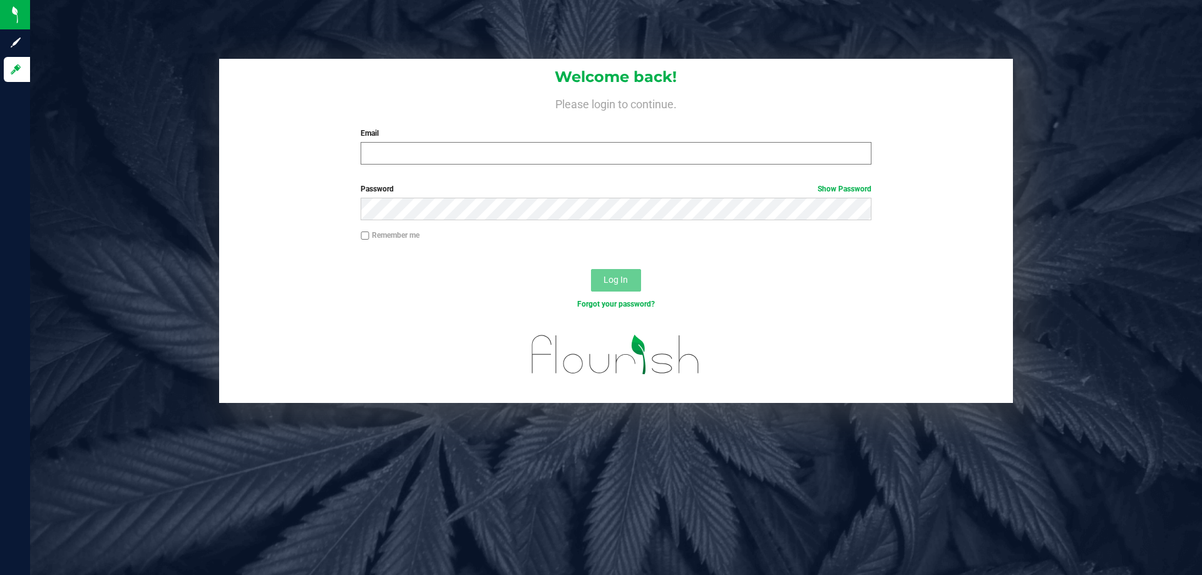 Image resolution: width=1202 pixels, height=575 pixels. What do you see at coordinates (616, 280) in the screenshot?
I see `button: Log In` at bounding box center [616, 280].